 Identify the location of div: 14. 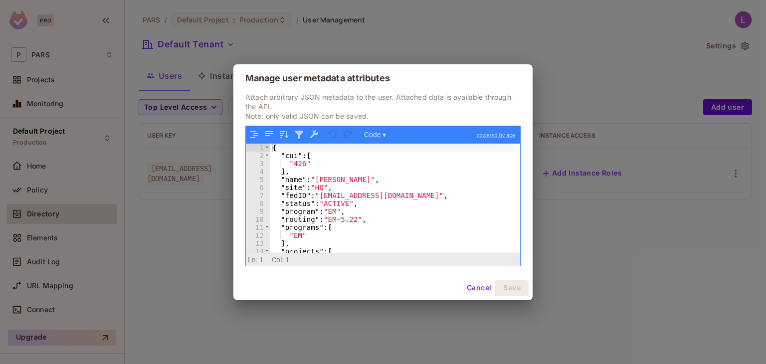
(258, 251).